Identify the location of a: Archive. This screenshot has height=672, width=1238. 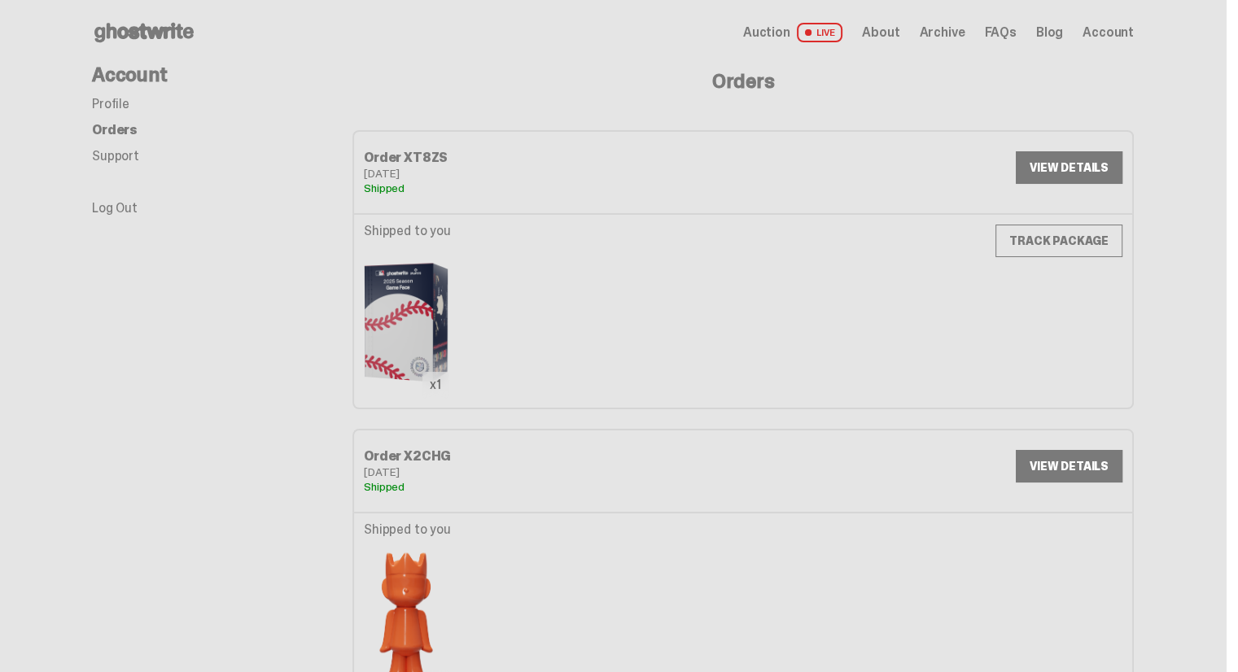
(942, 33).